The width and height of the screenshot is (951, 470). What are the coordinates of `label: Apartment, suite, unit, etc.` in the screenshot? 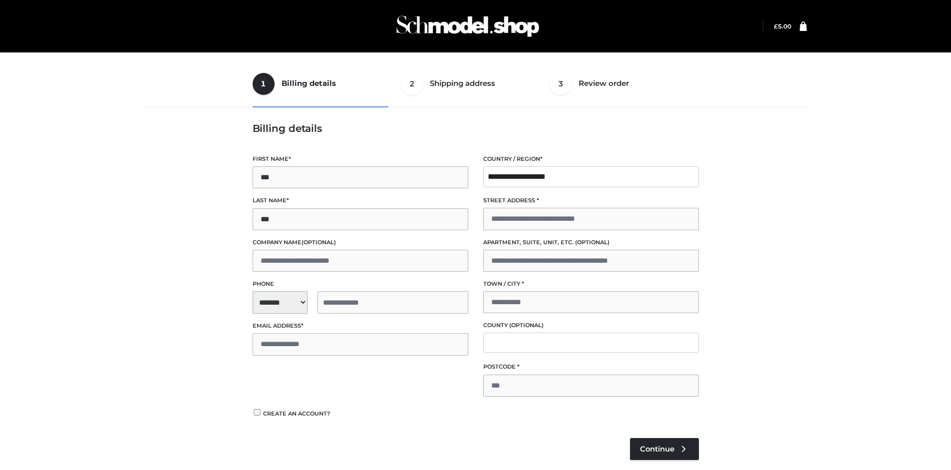 It's located at (591, 242).